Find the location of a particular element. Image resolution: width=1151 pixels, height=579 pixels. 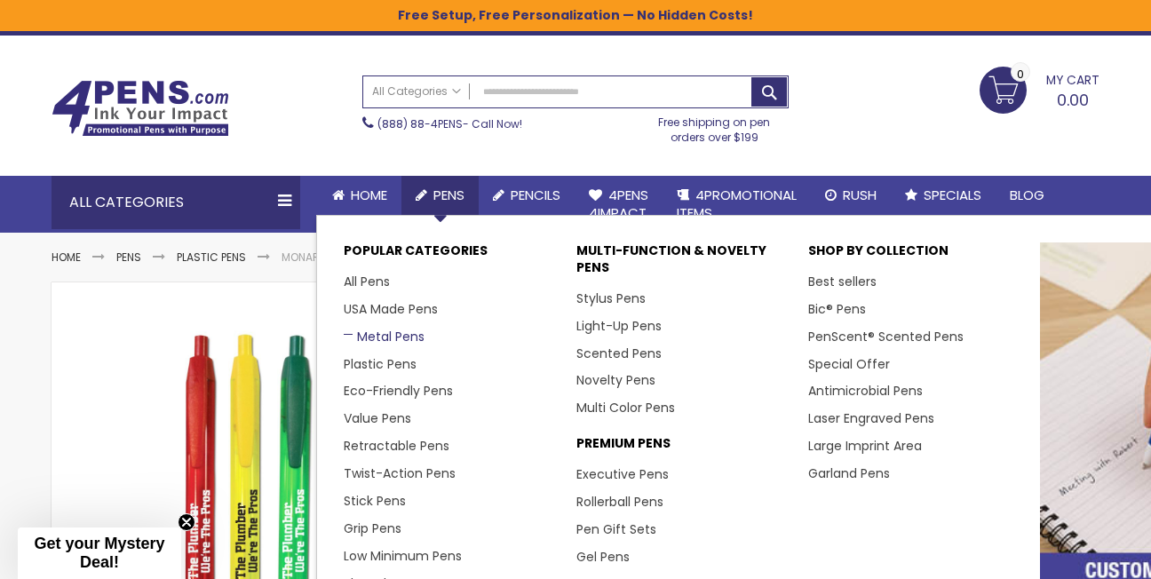

a: Best sellers is located at coordinates (842, 281).